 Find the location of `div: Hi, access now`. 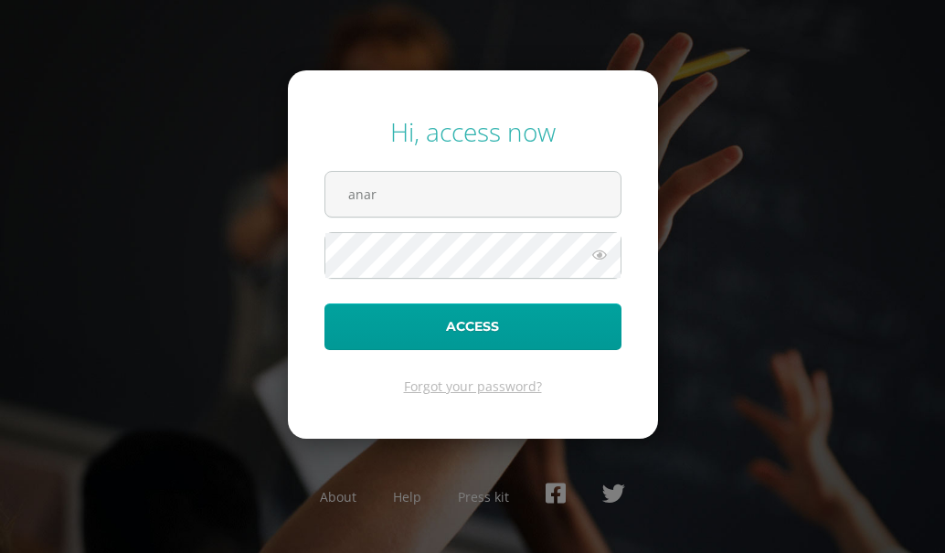

div: Hi, access now is located at coordinates (473, 132).